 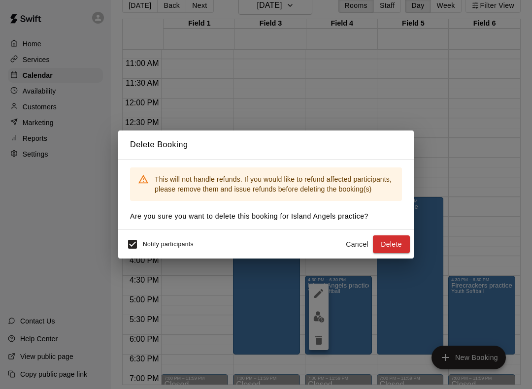 What do you see at coordinates (391, 244) in the screenshot?
I see `button: Delete` at bounding box center [391, 244].